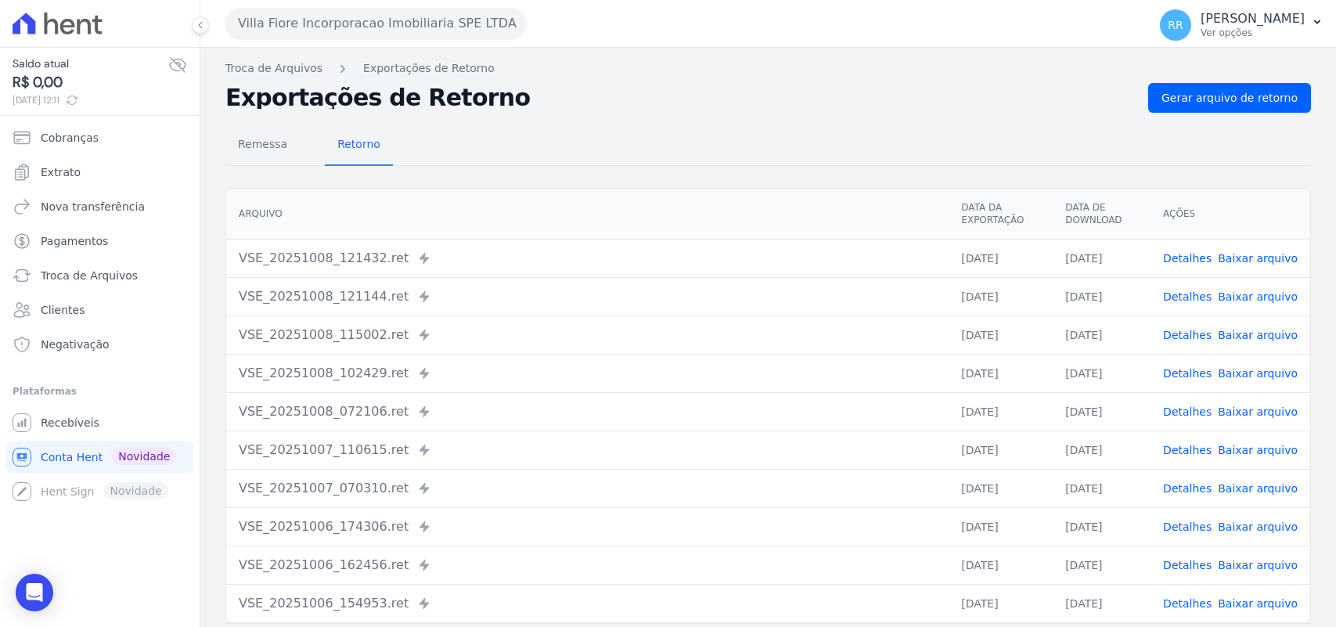 The image size is (1336, 627). Describe the element at coordinates (1252, 33) in the screenshot. I see `p: Ver opções` at that location.